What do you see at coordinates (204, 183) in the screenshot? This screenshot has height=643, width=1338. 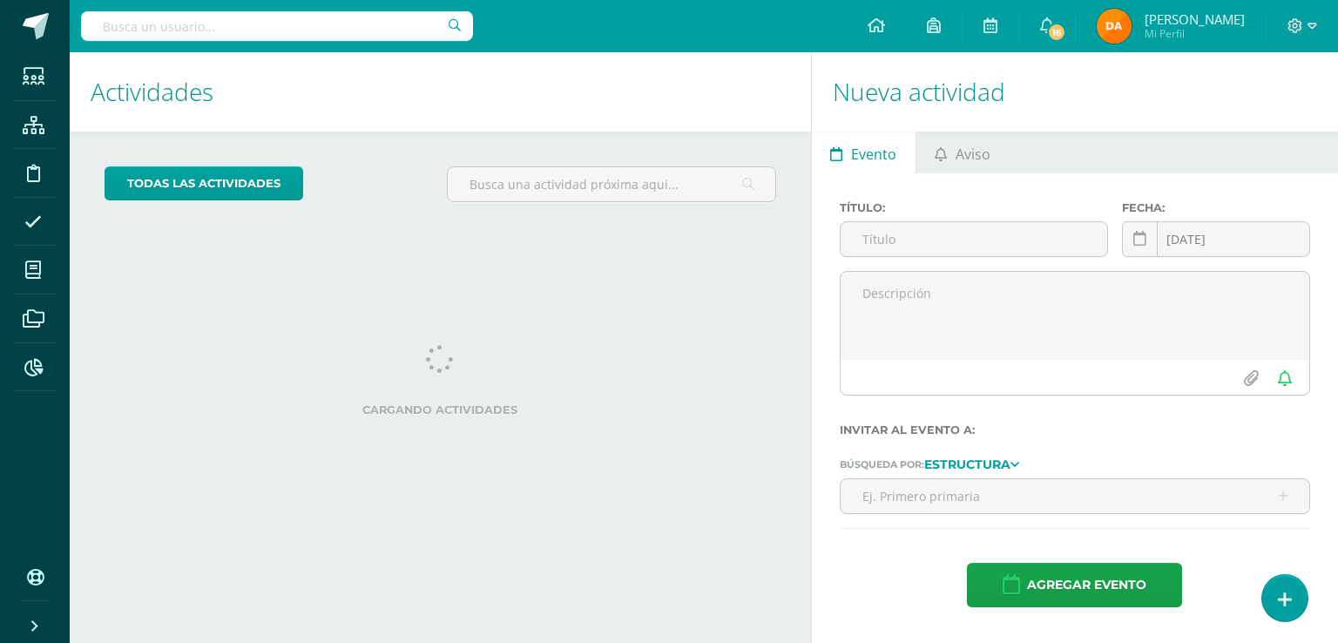 I see `a: todas las Actividades` at bounding box center [204, 183].